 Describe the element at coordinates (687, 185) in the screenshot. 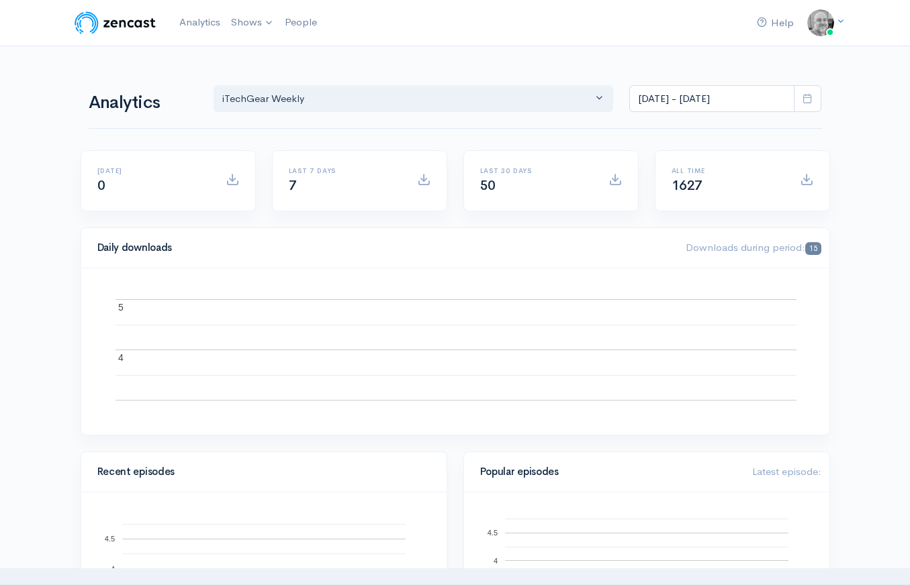

I see `span: 1627` at that location.